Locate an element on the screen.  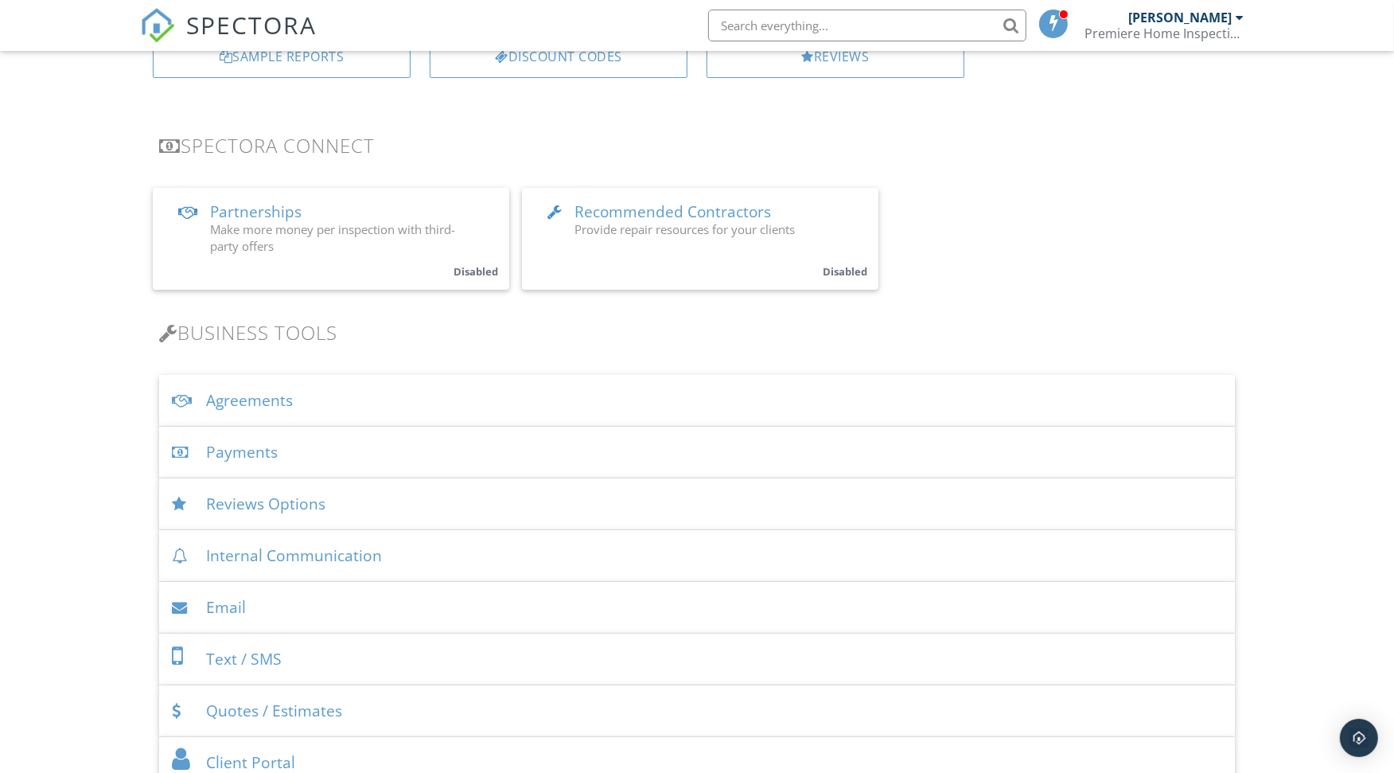
h3: Business Tools is located at coordinates (697, 332).